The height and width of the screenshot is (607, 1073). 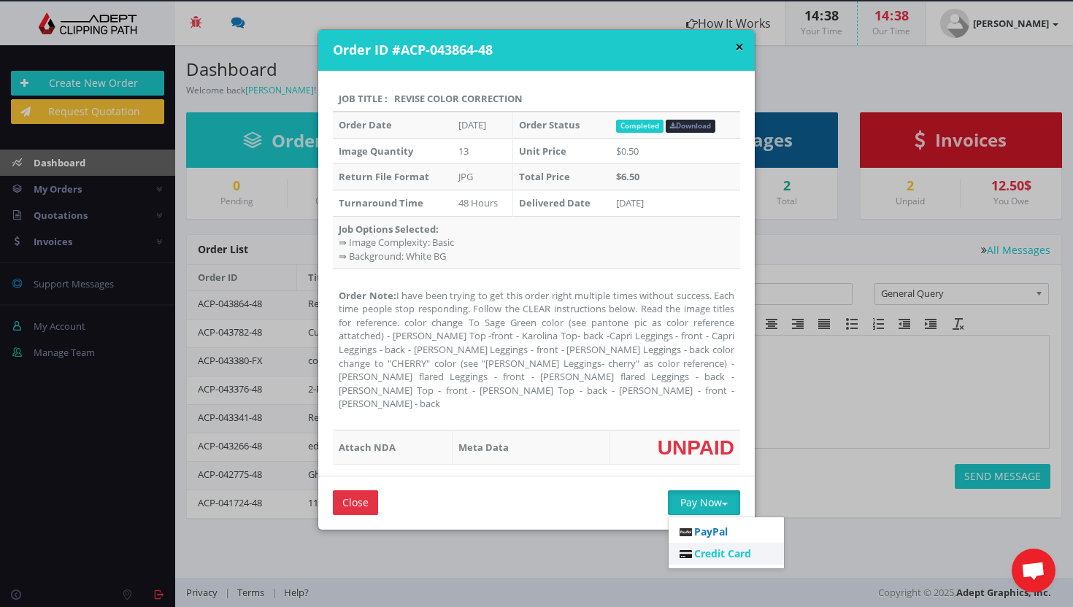 What do you see at coordinates (537, 350) in the screenshot?
I see `td: I have been trying to get this order right multiple times without success. Each time people stop ...` at bounding box center [537, 350].